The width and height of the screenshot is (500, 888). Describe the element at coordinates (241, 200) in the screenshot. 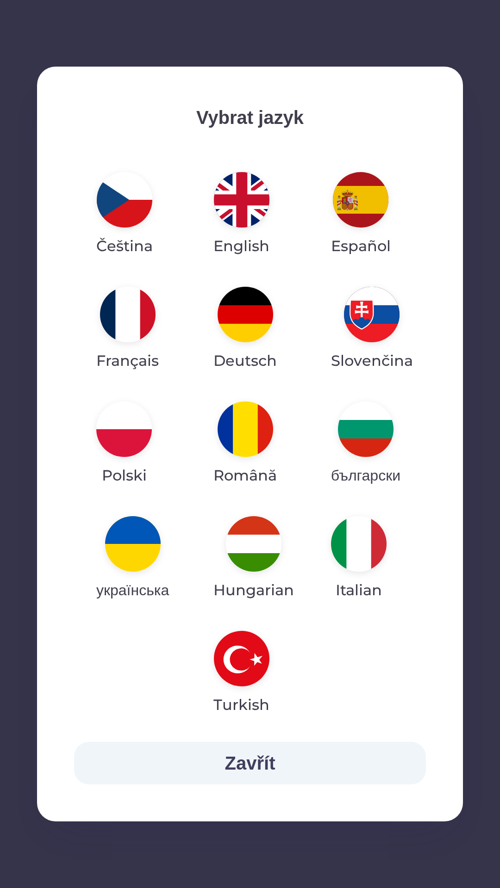

I see `img: en flag` at that location.